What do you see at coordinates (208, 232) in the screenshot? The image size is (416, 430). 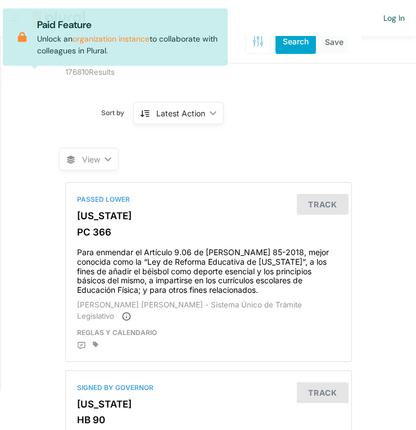 I see `h3: PC 366` at bounding box center [208, 232].